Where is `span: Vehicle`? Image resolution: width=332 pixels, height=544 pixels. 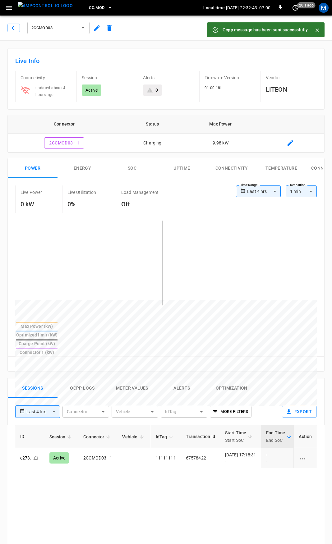 span: Vehicle is located at coordinates (134, 437).